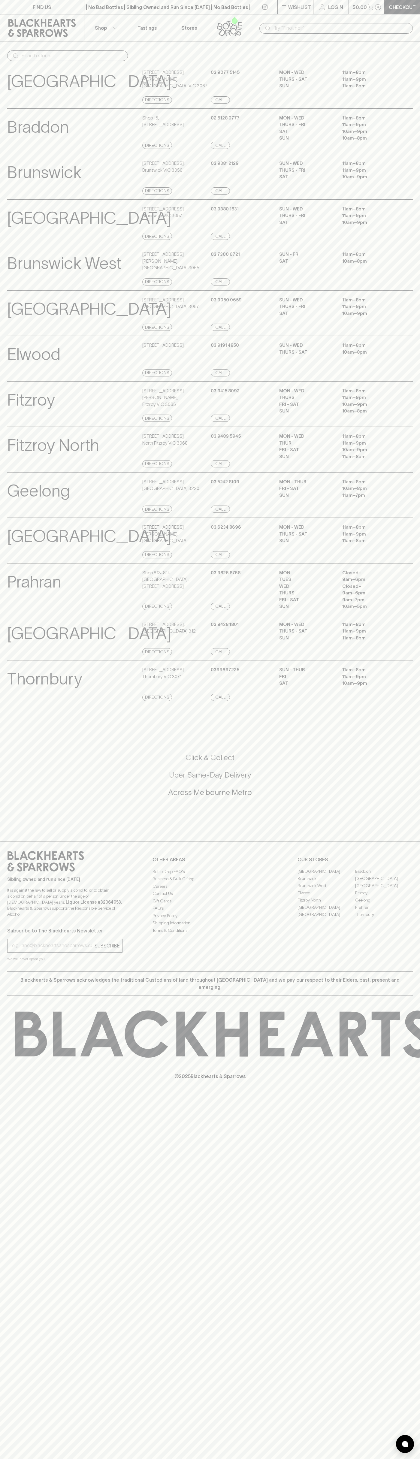  What do you see at coordinates (306, 580) in the screenshot?
I see `p: TUES` at bounding box center [306, 580].